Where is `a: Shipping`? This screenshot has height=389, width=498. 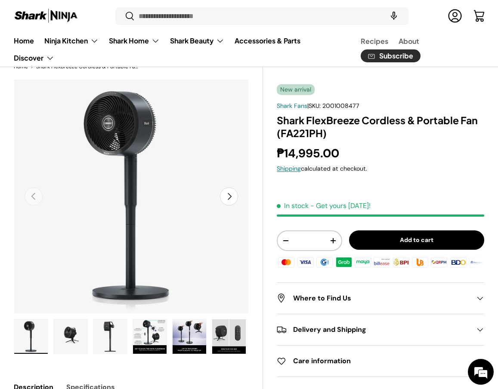 a: Shipping is located at coordinates (289, 169).